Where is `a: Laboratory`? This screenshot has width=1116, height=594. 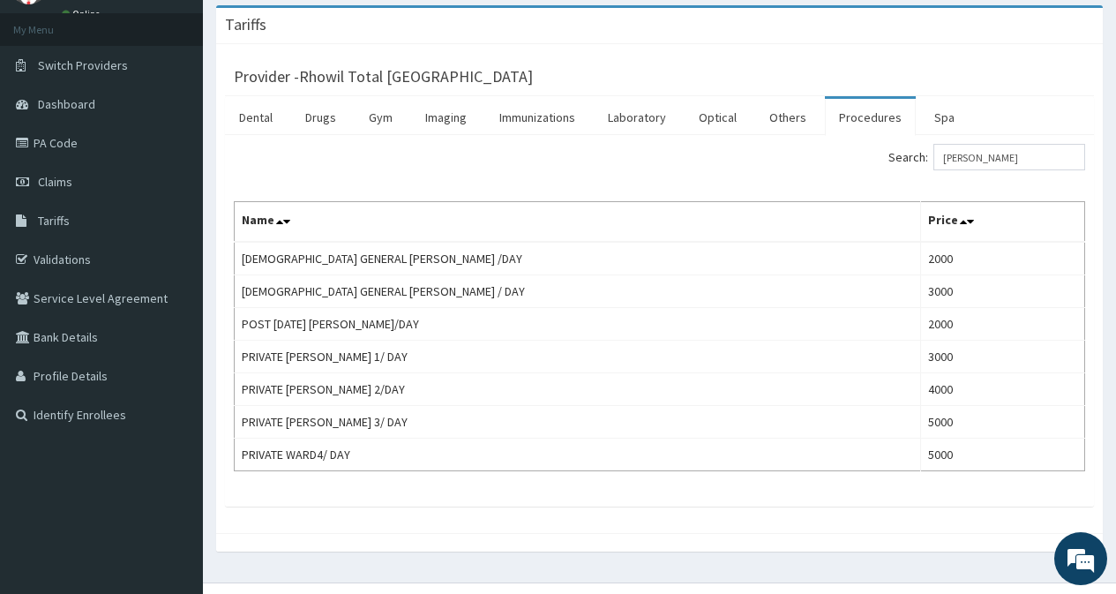 a: Laboratory is located at coordinates (637, 117).